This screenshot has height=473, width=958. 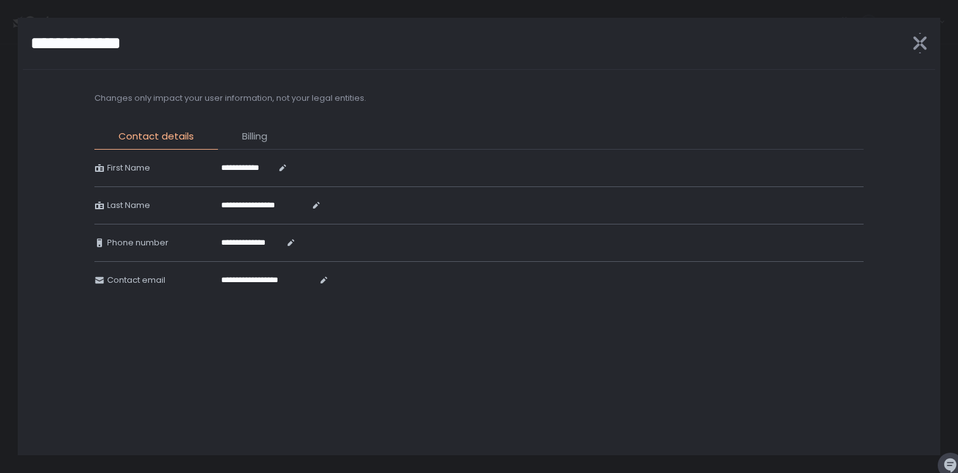 What do you see at coordinates (136, 280) in the screenshot?
I see `span: Contact email` at bounding box center [136, 280].